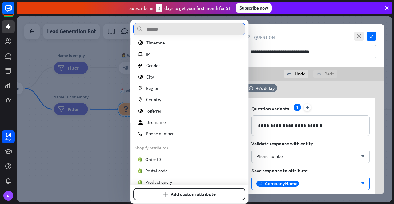 The width and height of the screenshot is (394, 204). I want to click on a: 14 days, so click(8, 137).